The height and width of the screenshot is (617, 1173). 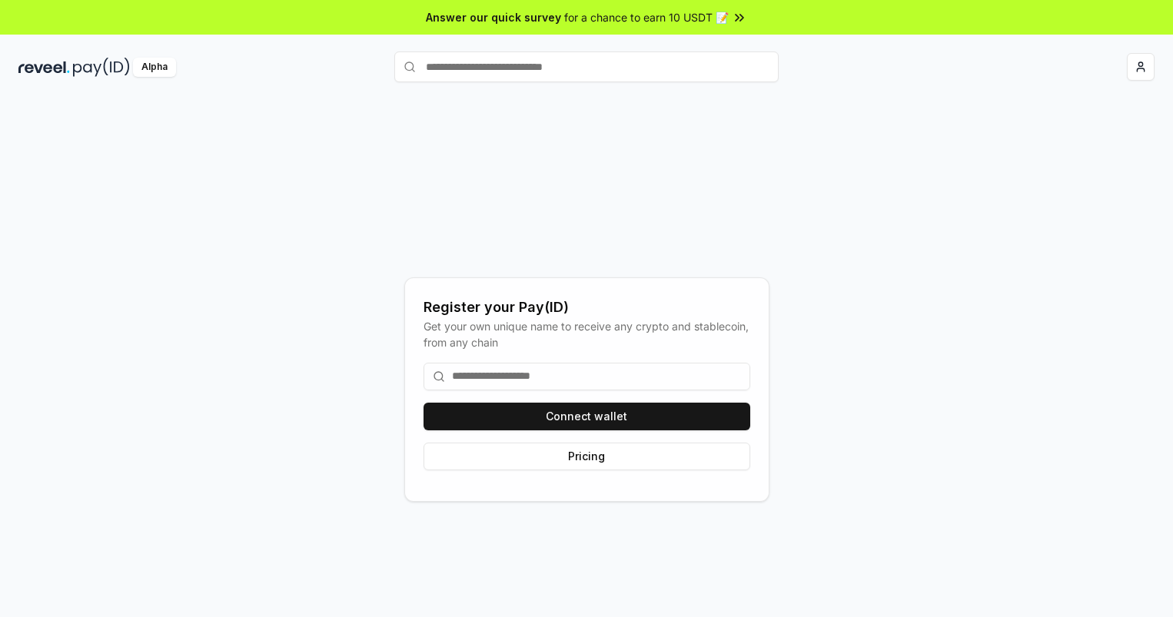 What do you see at coordinates (586, 417) in the screenshot?
I see `button: Connect wallet` at bounding box center [586, 417].